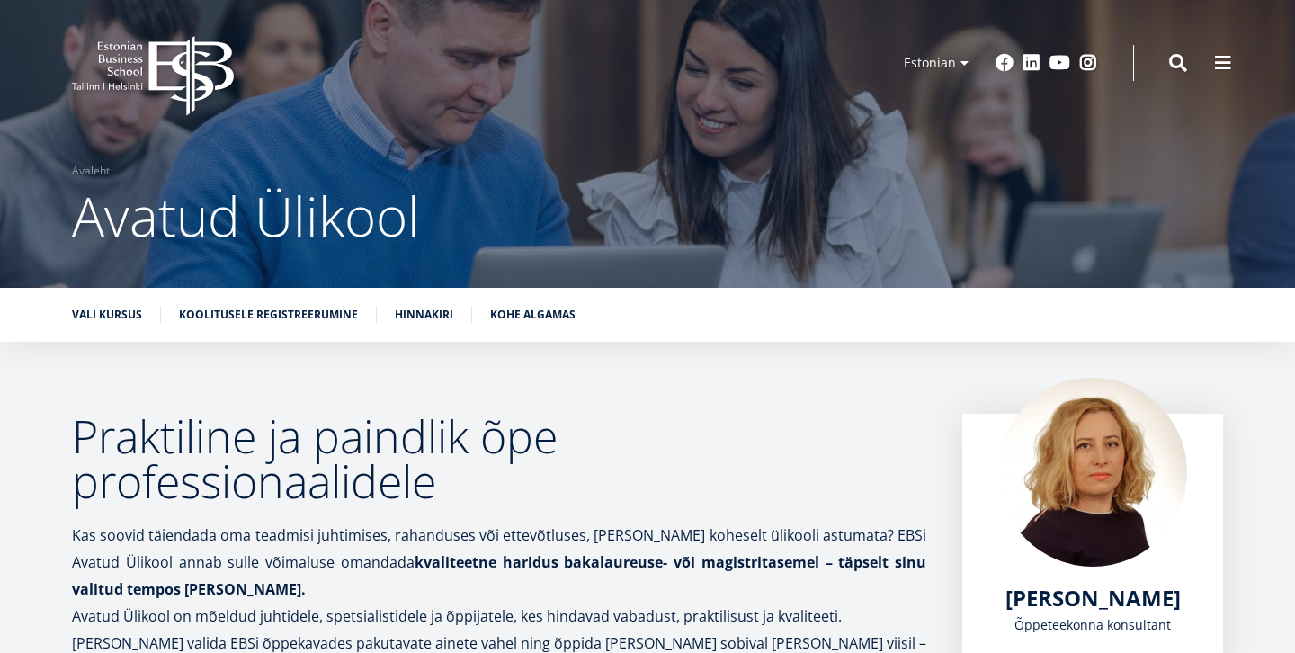 This screenshot has width=1295, height=653. Describe the element at coordinates (245, 216) in the screenshot. I see `span: Avatud Ülikool` at that location.